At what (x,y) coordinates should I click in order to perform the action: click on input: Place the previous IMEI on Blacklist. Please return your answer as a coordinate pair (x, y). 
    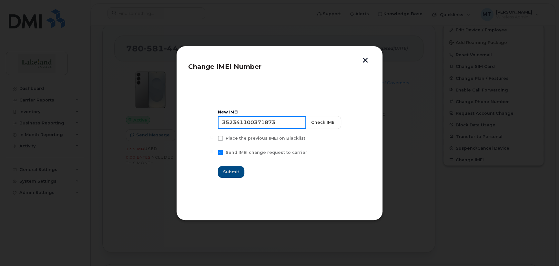
    Looking at the image, I should click on (212, 137).